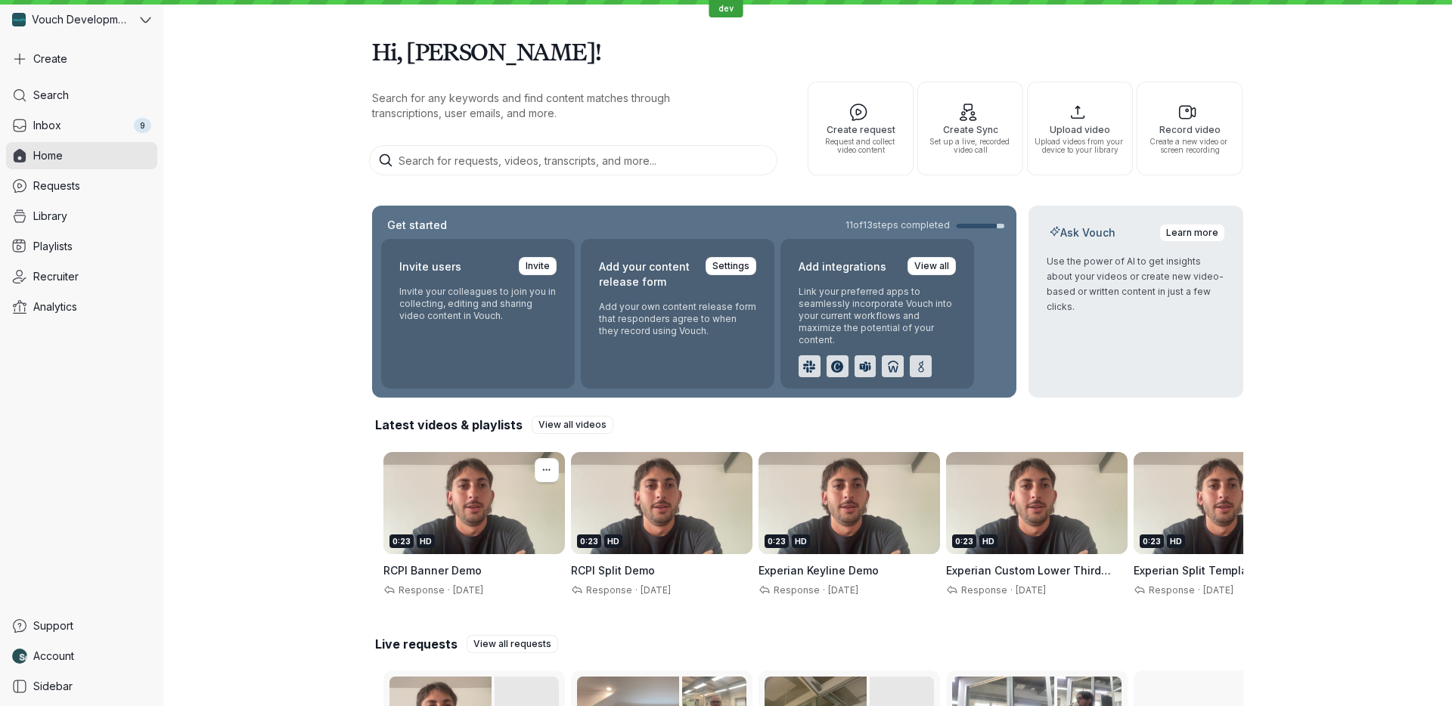 The height and width of the screenshot is (706, 1452). I want to click on span: Support, so click(53, 626).